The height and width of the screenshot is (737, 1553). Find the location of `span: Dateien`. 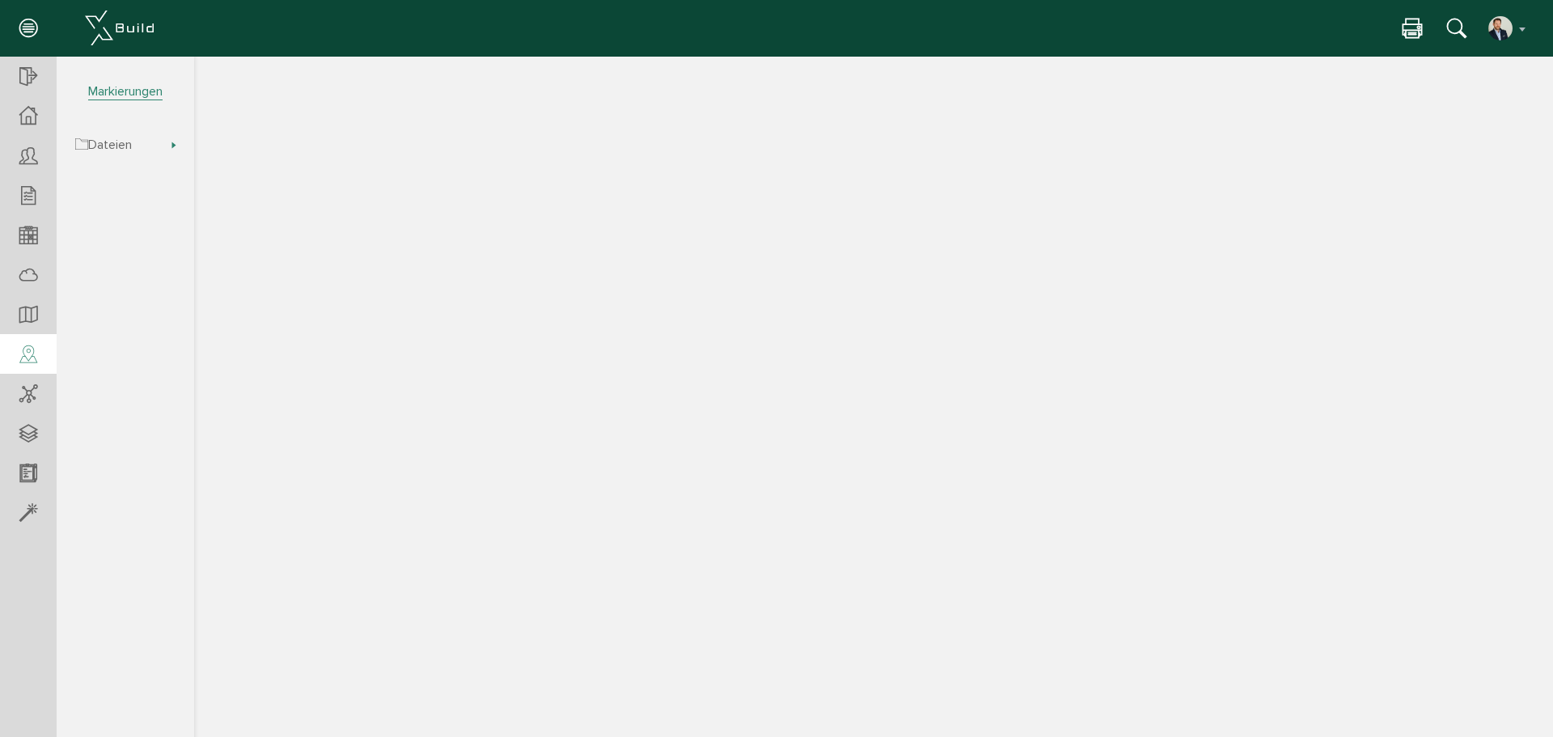

span: Dateien is located at coordinates (104, 145).